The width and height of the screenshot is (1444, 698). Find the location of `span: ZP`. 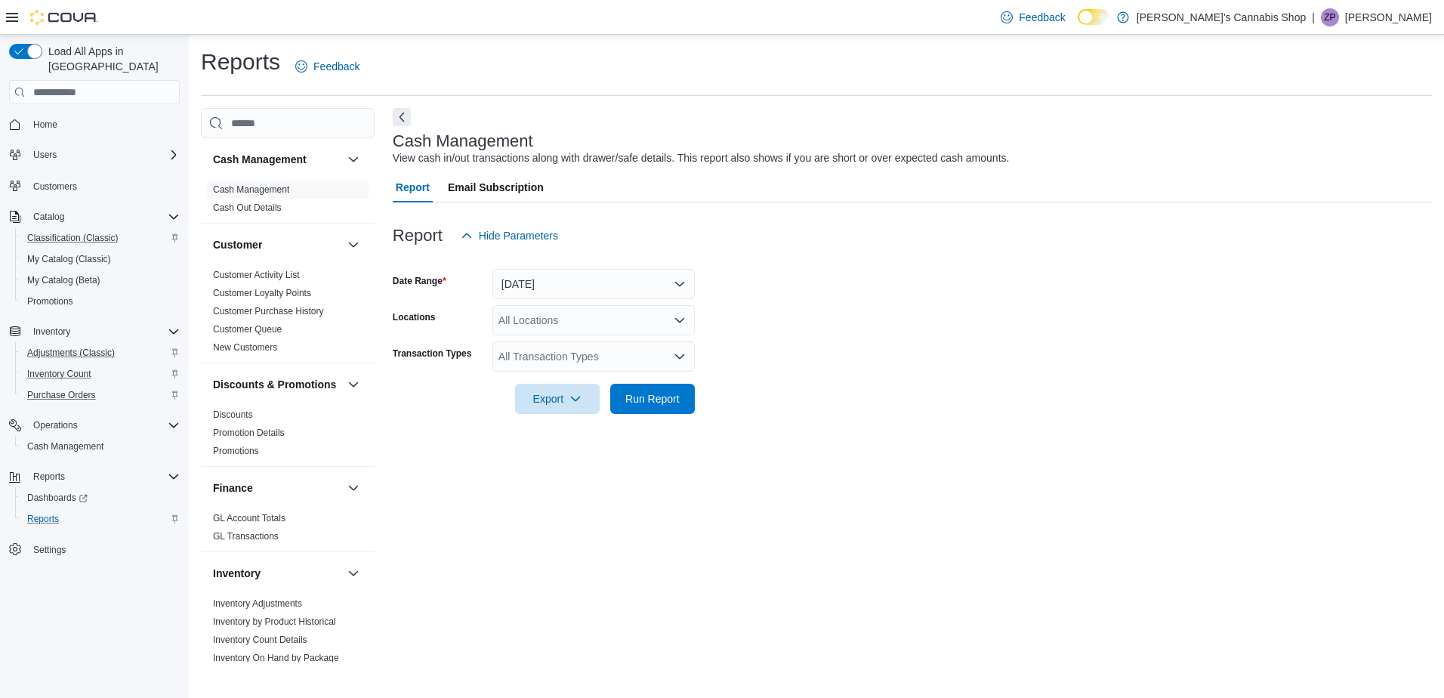

span: ZP is located at coordinates (1329, 17).